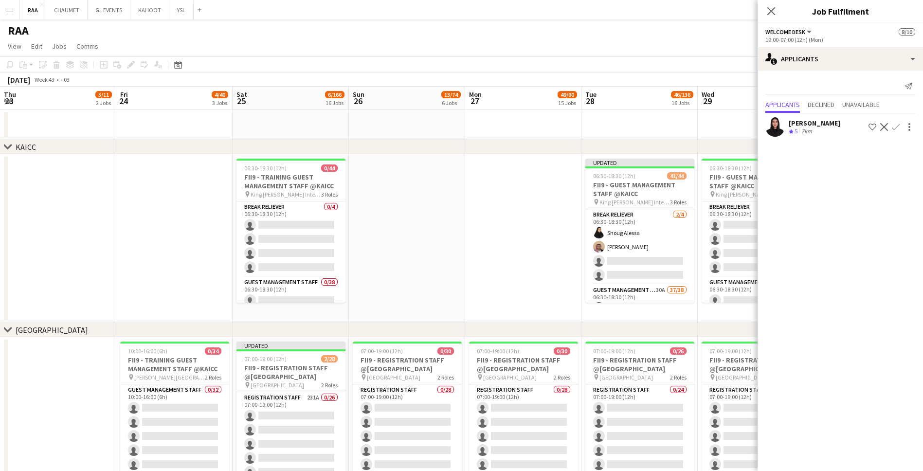  I want to click on span: 26, so click(358, 101).